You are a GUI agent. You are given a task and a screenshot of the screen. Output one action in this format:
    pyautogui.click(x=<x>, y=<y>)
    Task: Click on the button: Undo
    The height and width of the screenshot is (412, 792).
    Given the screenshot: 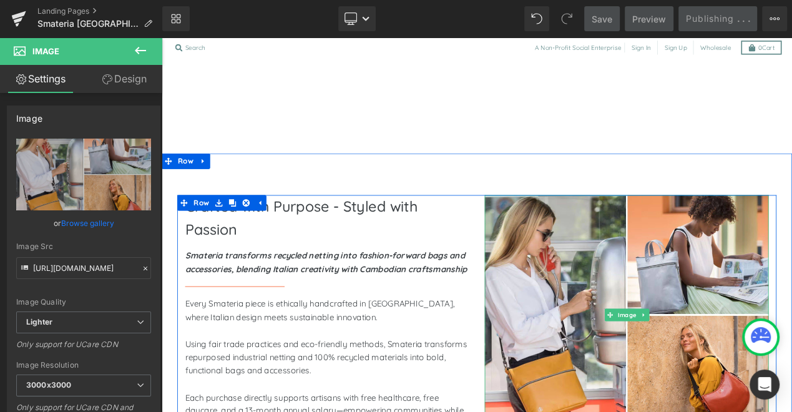 What is the action you would take?
    pyautogui.click(x=537, y=19)
    